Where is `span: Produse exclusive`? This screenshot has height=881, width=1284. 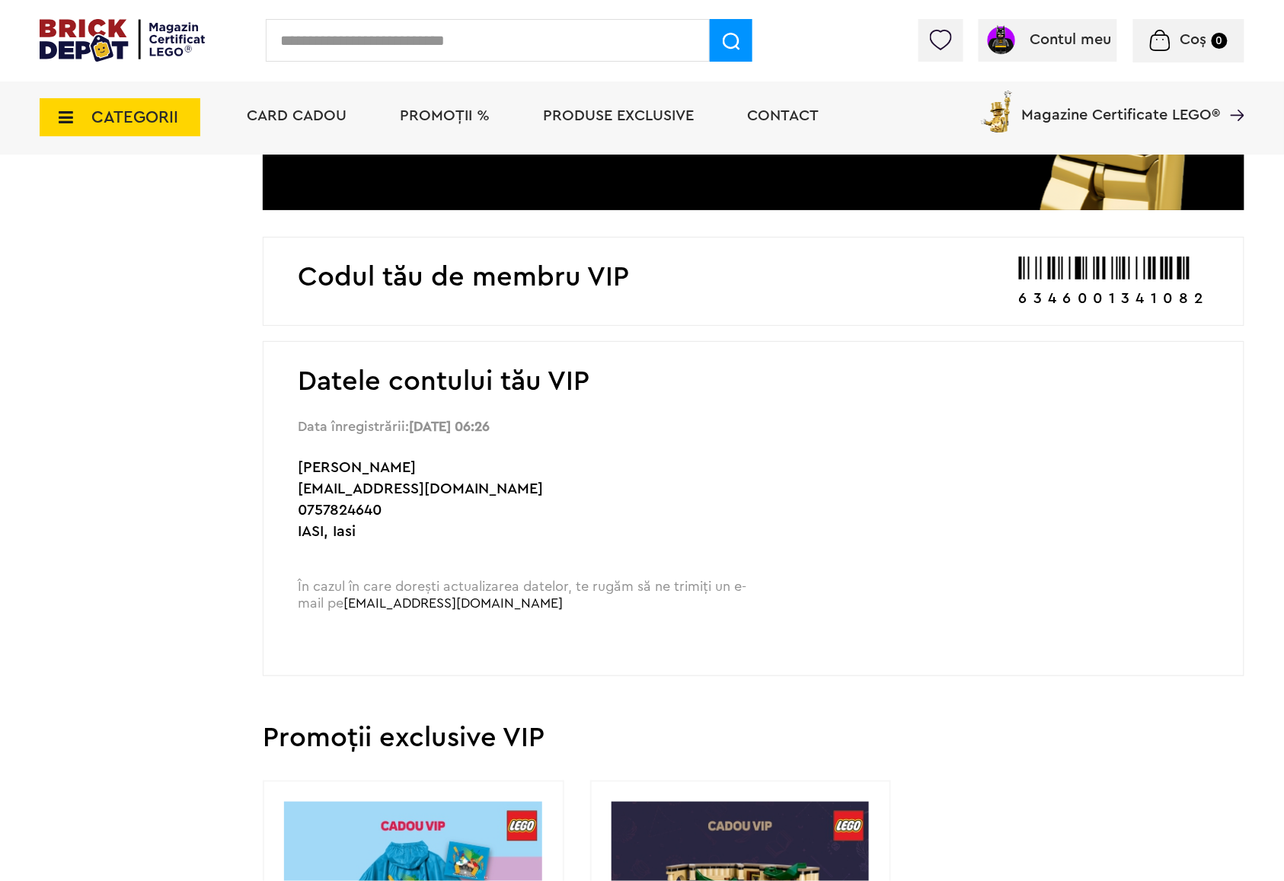 span: Produse exclusive is located at coordinates (618, 116).